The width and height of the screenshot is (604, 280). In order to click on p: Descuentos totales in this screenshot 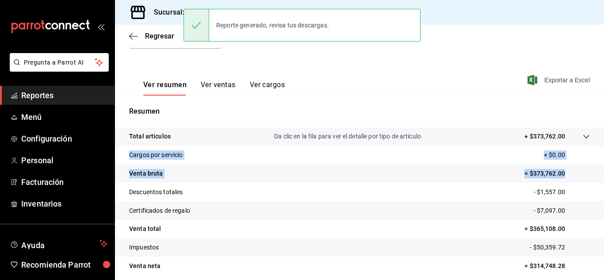, I will do `click(156, 192)`.